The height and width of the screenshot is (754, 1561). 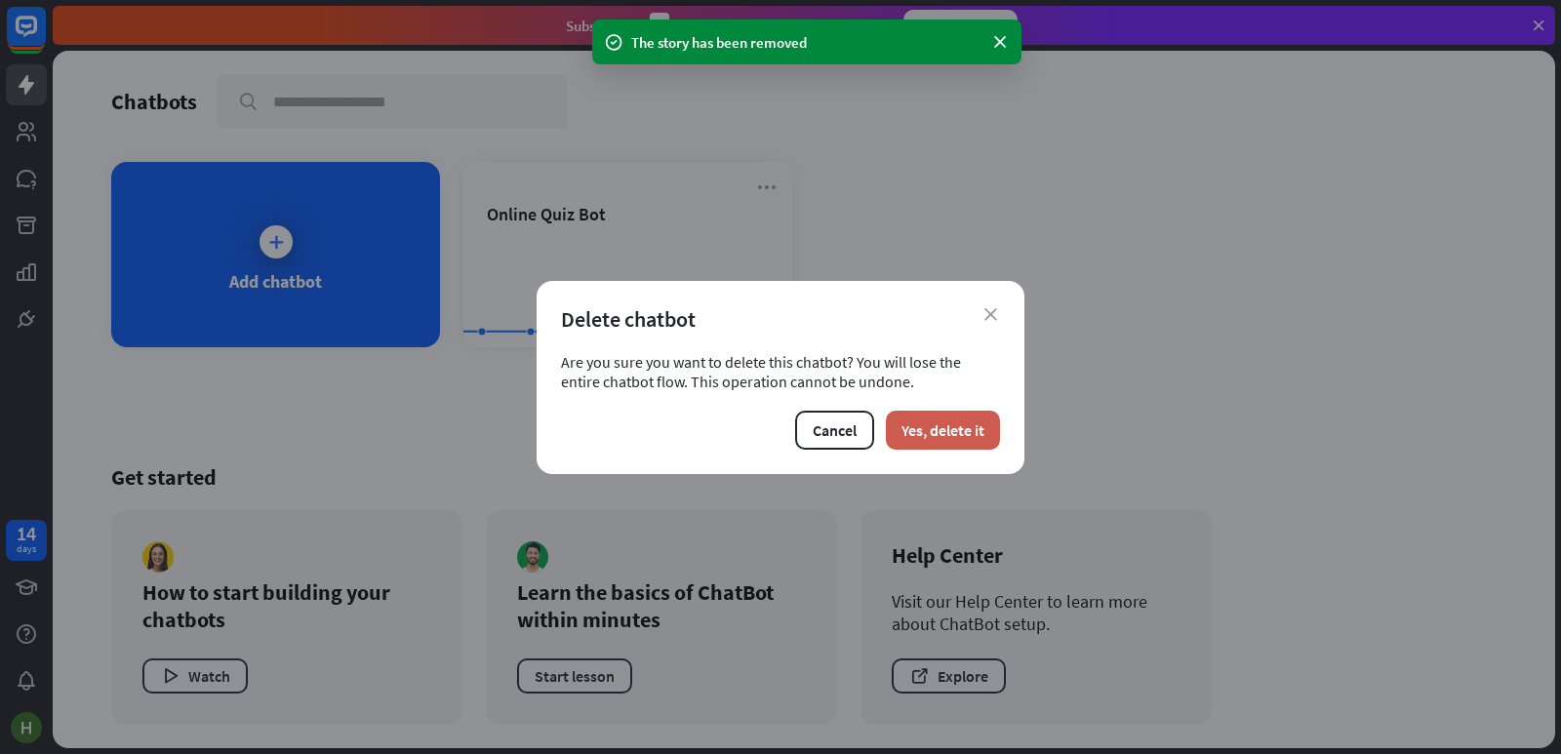 What do you see at coordinates (942, 430) in the screenshot?
I see `button: Yes, delete it` at bounding box center [942, 430].